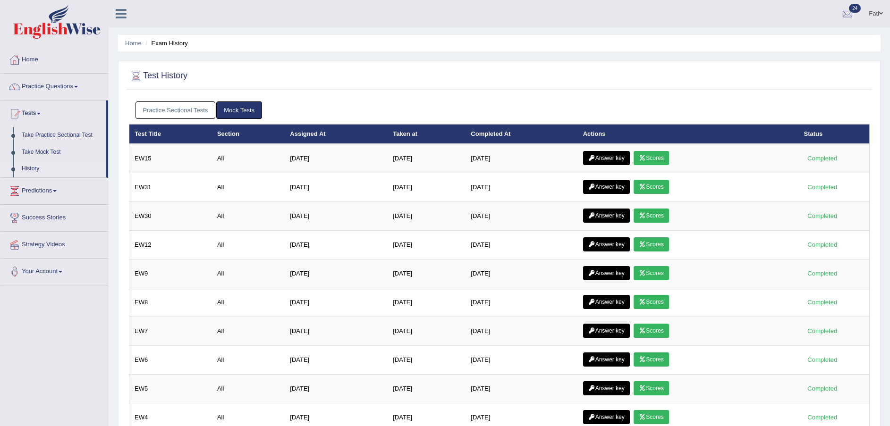 The height and width of the screenshot is (426, 890). What do you see at coordinates (239, 110) in the screenshot?
I see `a: Mock Tests` at bounding box center [239, 110].